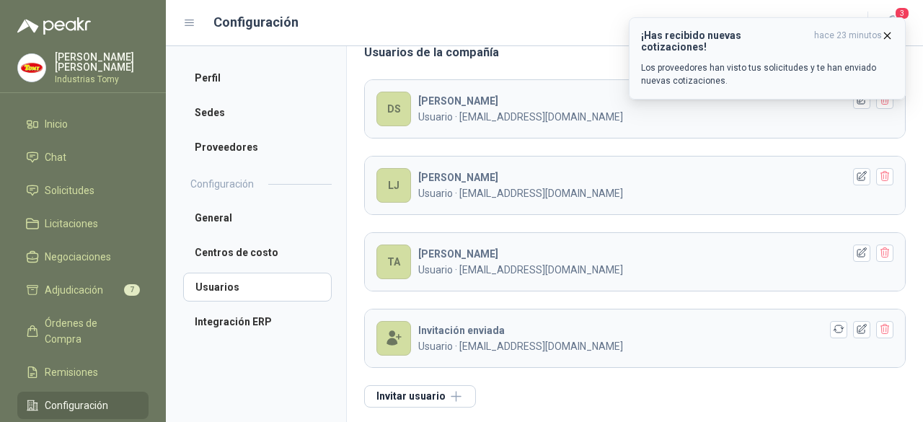  What do you see at coordinates (394, 109) in the screenshot?
I see `div: DS` at bounding box center [394, 109].